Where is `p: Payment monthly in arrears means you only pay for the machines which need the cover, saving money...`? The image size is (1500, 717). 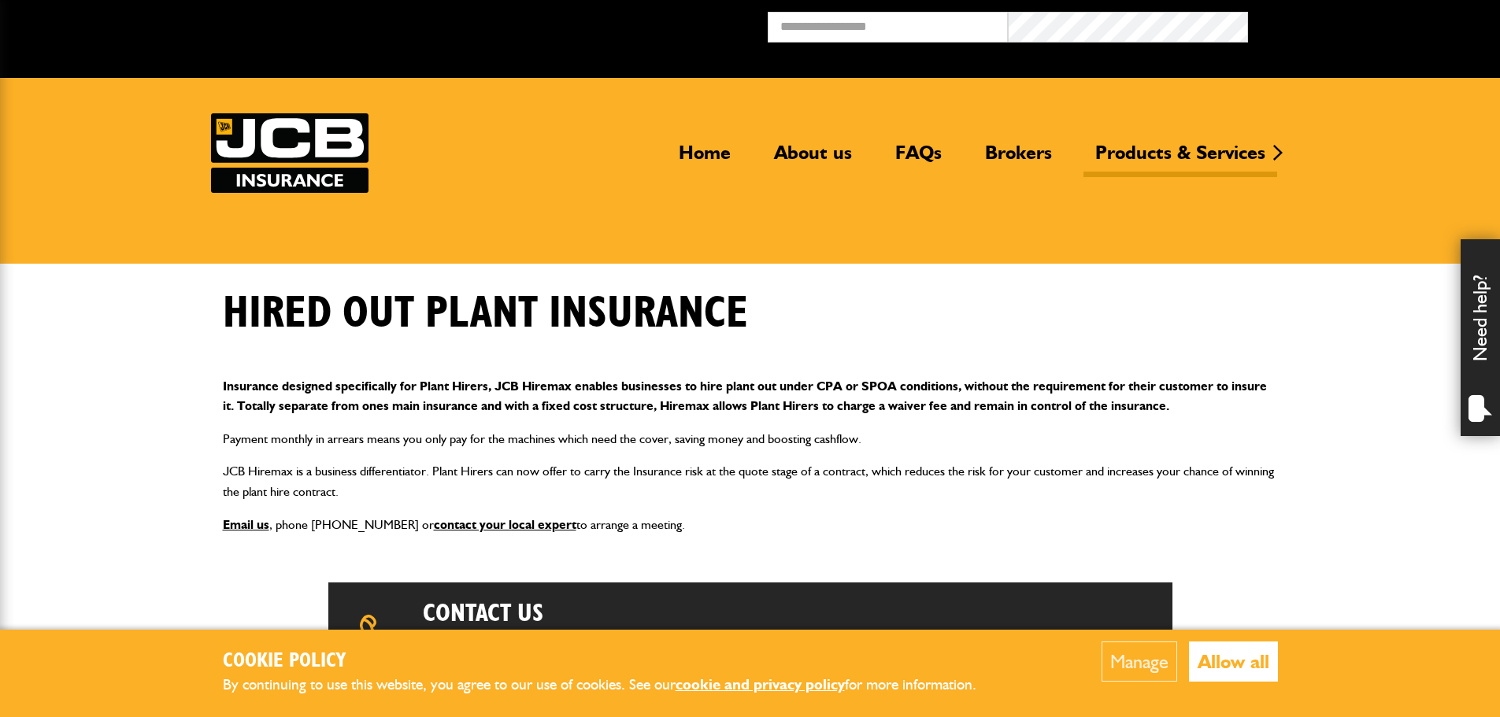
p: Payment monthly in arrears means you only pay for the machines which need the cover, saving money... is located at coordinates (750, 439).